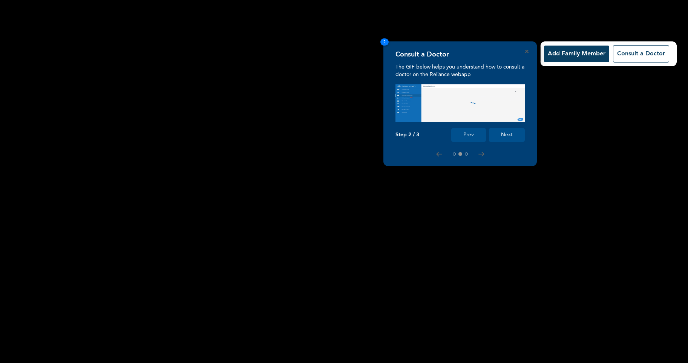 The height and width of the screenshot is (363, 688). I want to click on button: Prev, so click(469, 135).